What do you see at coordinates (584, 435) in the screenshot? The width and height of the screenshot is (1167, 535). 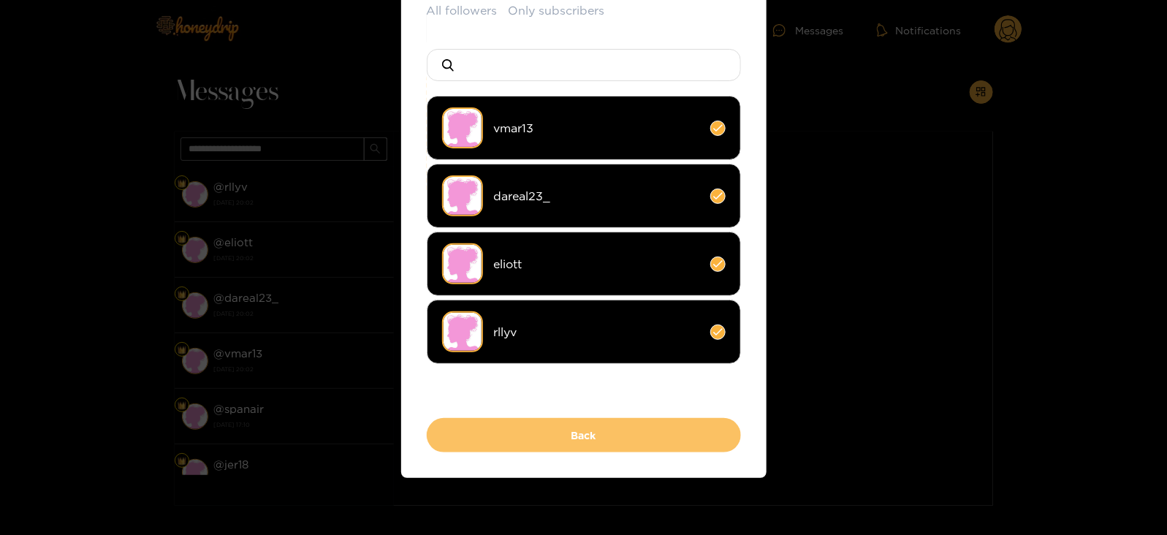 I see `button: Back` at bounding box center [584, 435].